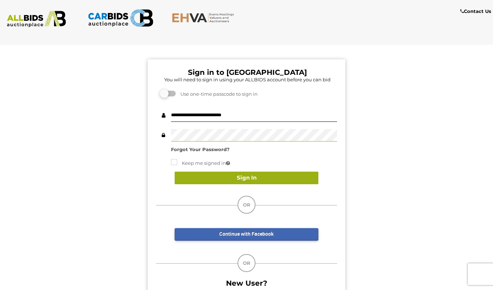 This screenshot has width=493, height=290. Describe the element at coordinates (247, 178) in the screenshot. I see `button: Sign In` at that location.